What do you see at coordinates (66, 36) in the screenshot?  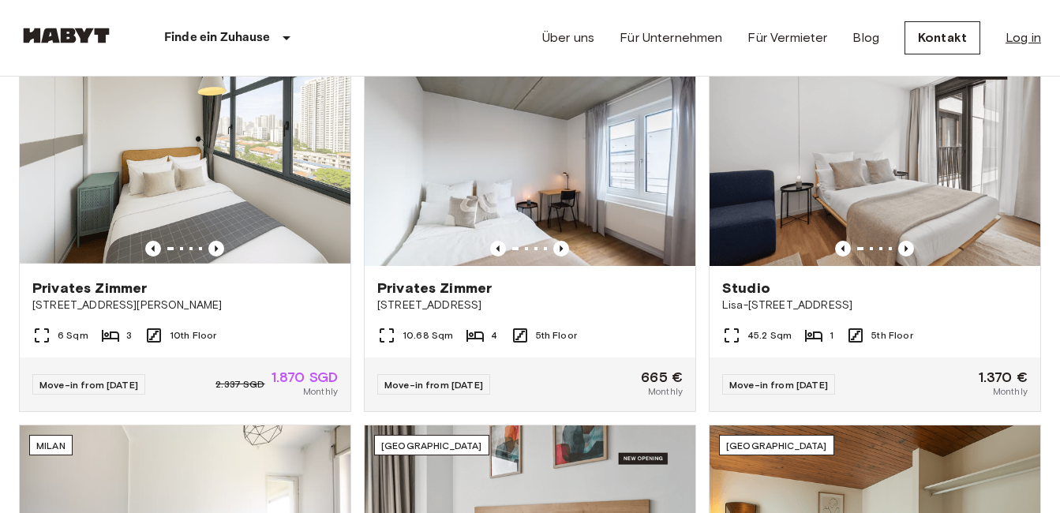 I see `img: Habyt` at bounding box center [66, 36].